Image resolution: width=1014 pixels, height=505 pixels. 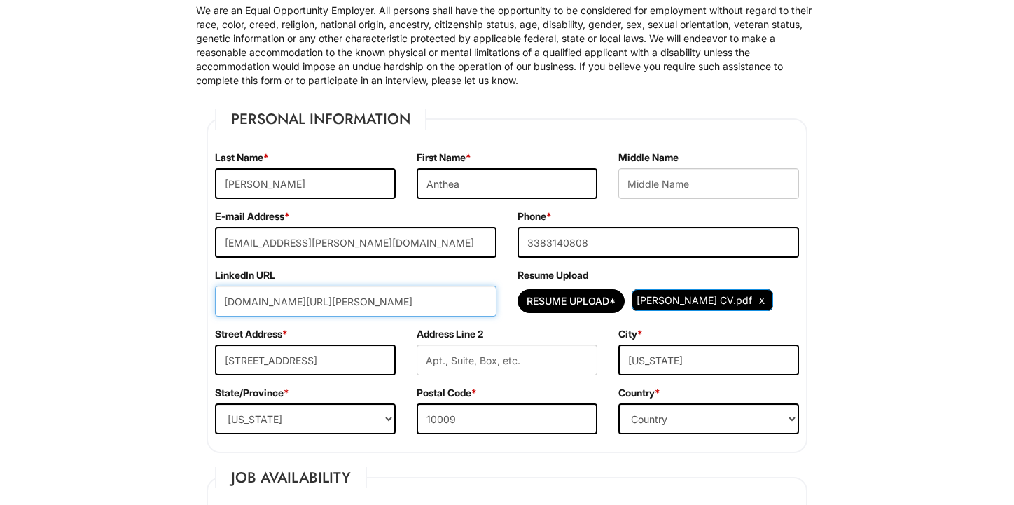 I want to click on input: City, so click(x=709, y=360).